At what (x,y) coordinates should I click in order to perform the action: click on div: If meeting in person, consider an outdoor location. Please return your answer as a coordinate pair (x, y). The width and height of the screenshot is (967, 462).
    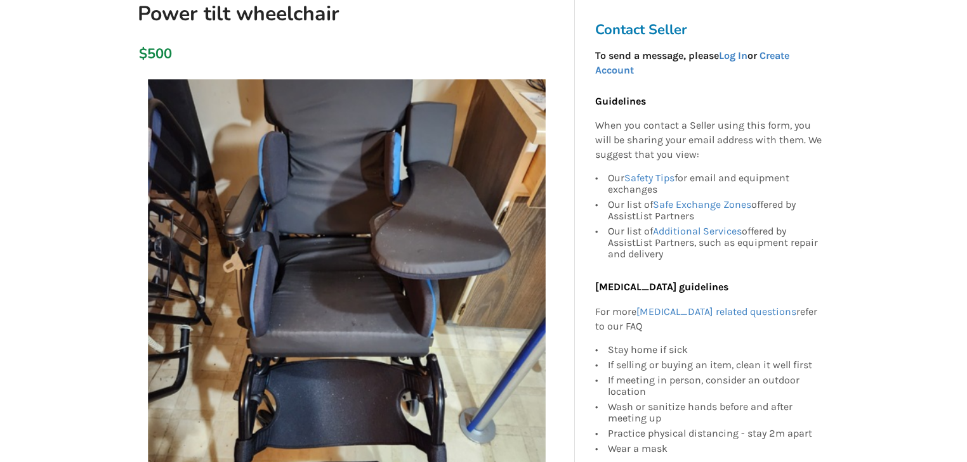
    Looking at the image, I should click on (715, 386).